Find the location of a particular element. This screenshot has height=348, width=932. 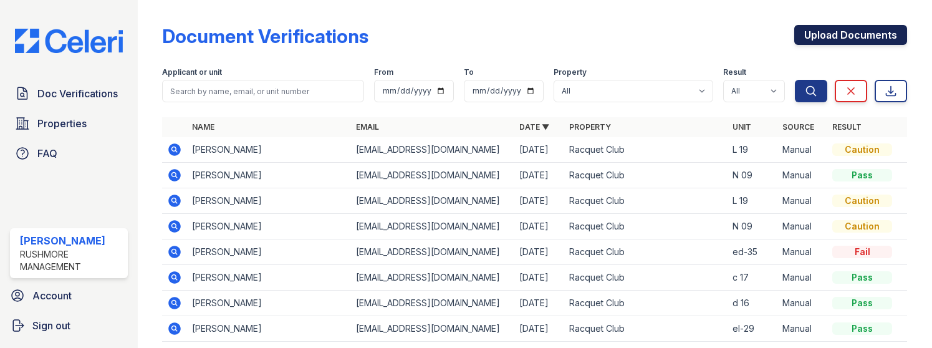

a: Sign out is located at coordinates (69, 326).